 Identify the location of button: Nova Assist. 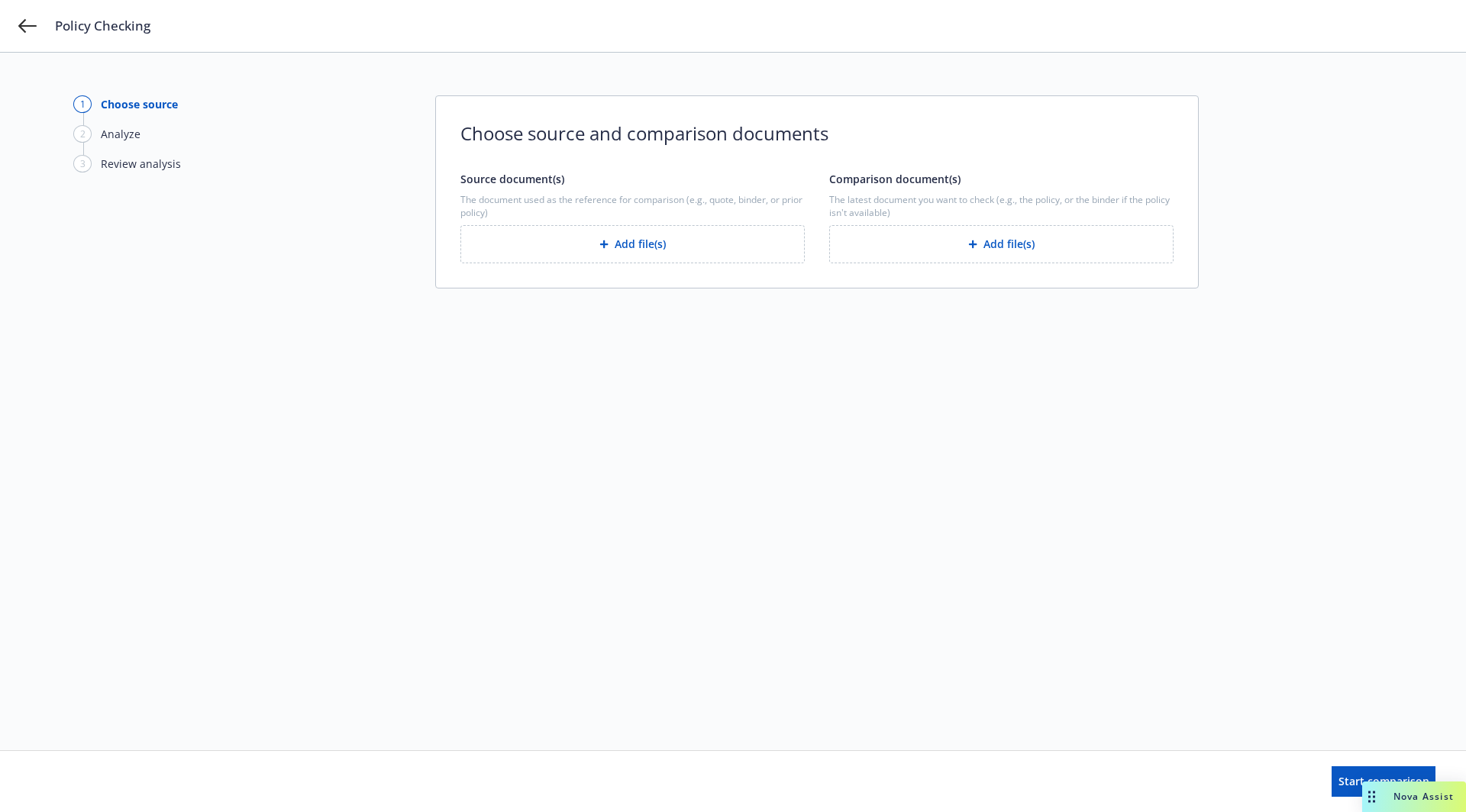
(1414, 797).